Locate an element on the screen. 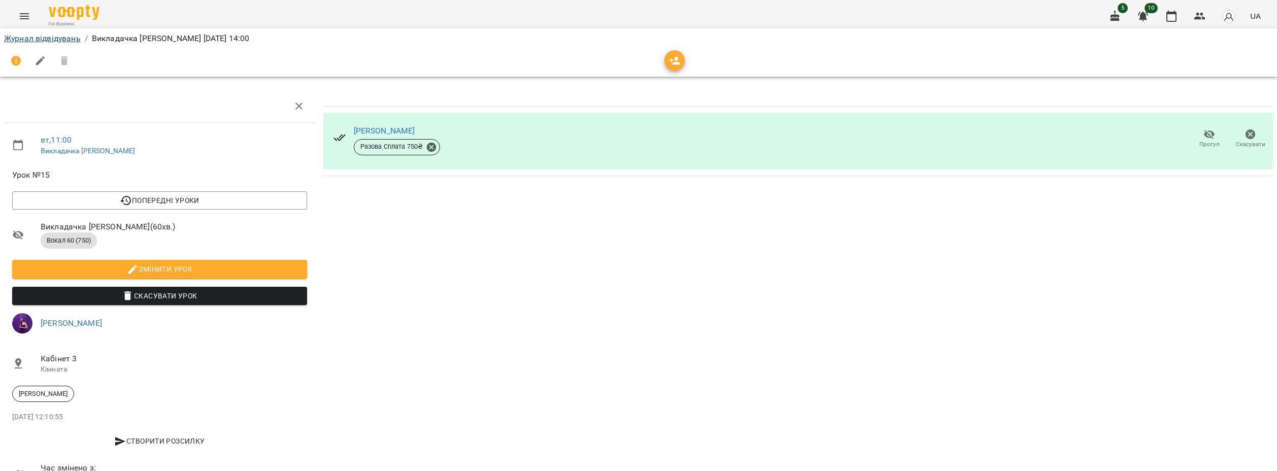 The image size is (1277, 471). a: Журнал відвідувань is located at coordinates (42, 38).